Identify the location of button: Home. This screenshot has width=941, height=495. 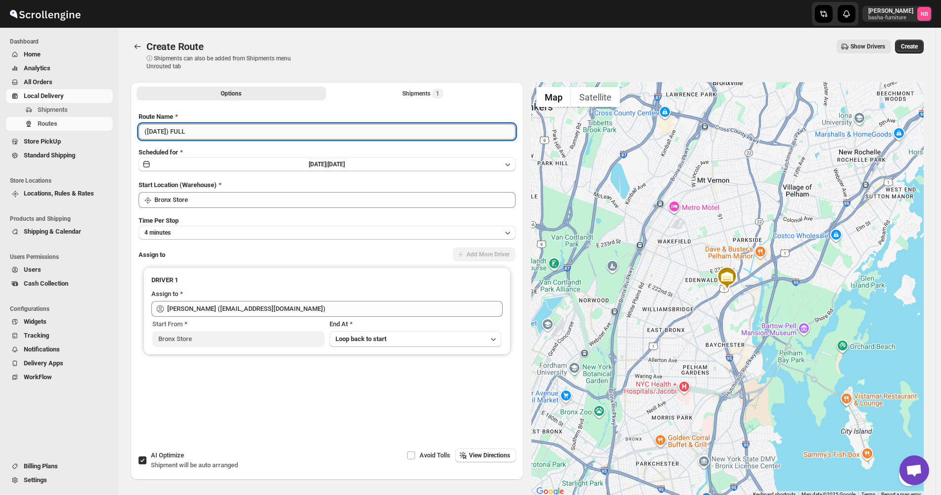
(59, 54).